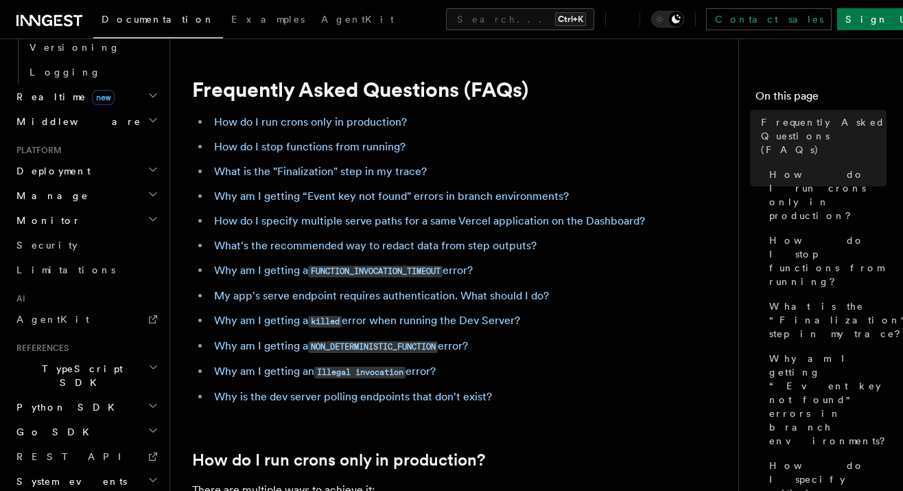 The height and width of the screenshot is (491, 903). What do you see at coordinates (520, 19) in the screenshot?
I see `button: Search...Ctrl+K` at bounding box center [520, 19].